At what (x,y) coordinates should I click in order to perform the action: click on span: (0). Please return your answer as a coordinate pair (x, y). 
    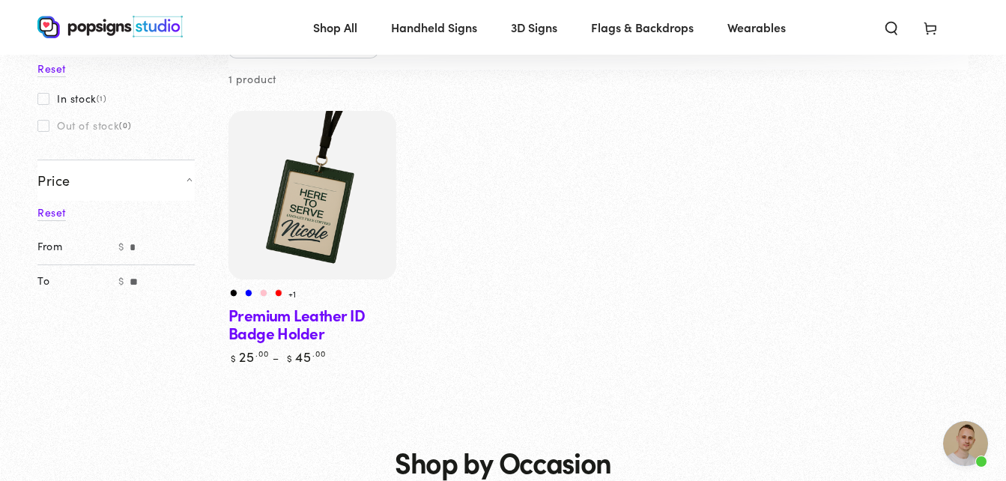
    Looking at the image, I should click on (125, 125).